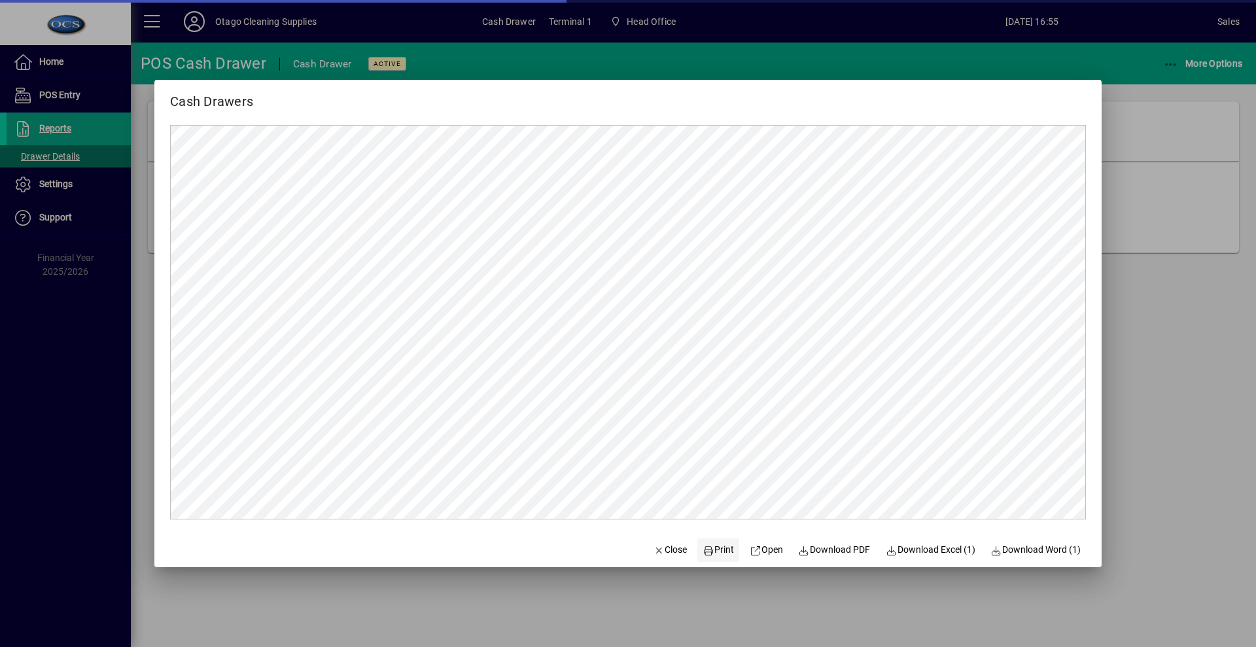 The height and width of the screenshot is (647, 1256). Describe the element at coordinates (835, 549) in the screenshot. I see `span: Download PDF` at that location.